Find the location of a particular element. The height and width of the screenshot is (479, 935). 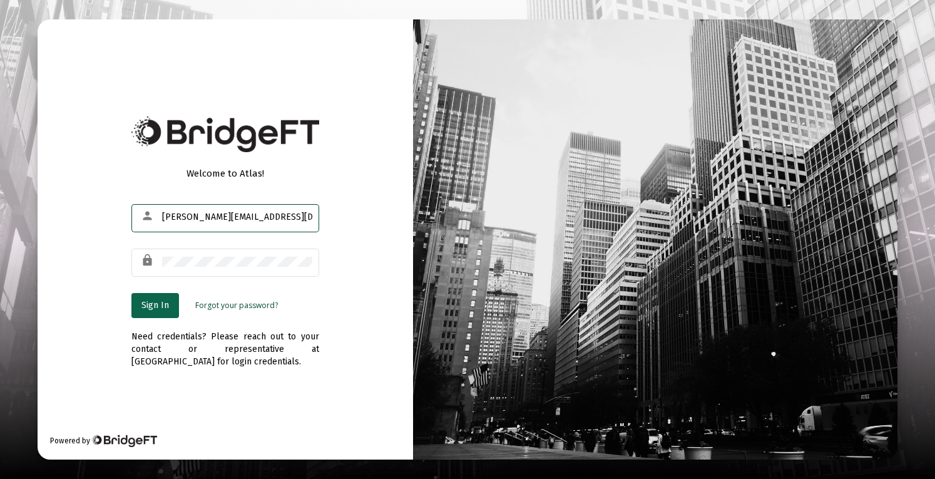

mat-icon: person is located at coordinates (148, 216).